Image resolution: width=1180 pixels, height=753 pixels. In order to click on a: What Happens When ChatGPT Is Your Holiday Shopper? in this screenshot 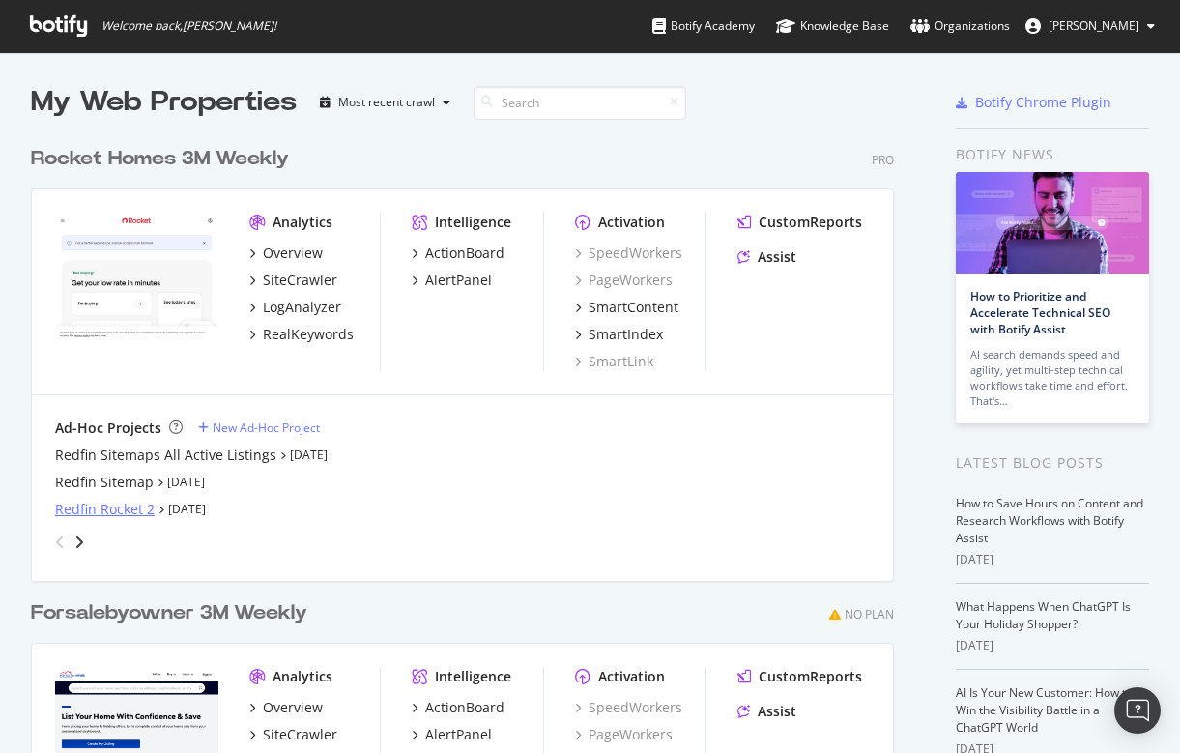, I will do `click(1043, 615)`.